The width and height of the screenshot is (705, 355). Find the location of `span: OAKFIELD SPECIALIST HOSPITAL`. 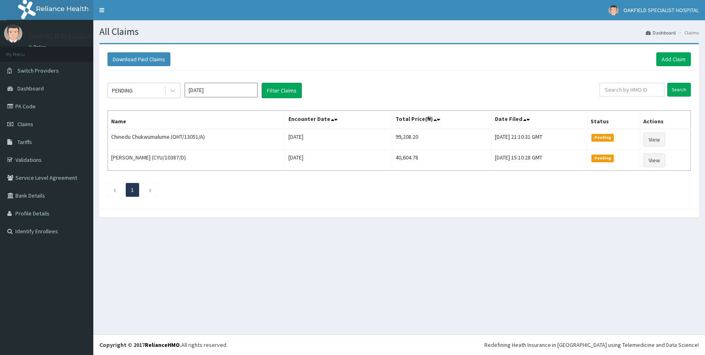

span: OAKFIELD SPECIALIST HOSPITAL is located at coordinates (662, 10).